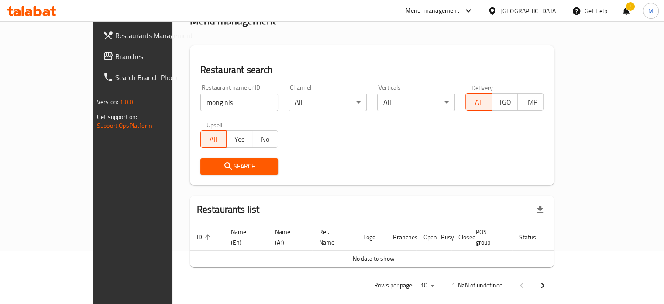 The height and width of the screenshot is (304, 664). I want to click on p: Rows per page:, so click(394, 285).